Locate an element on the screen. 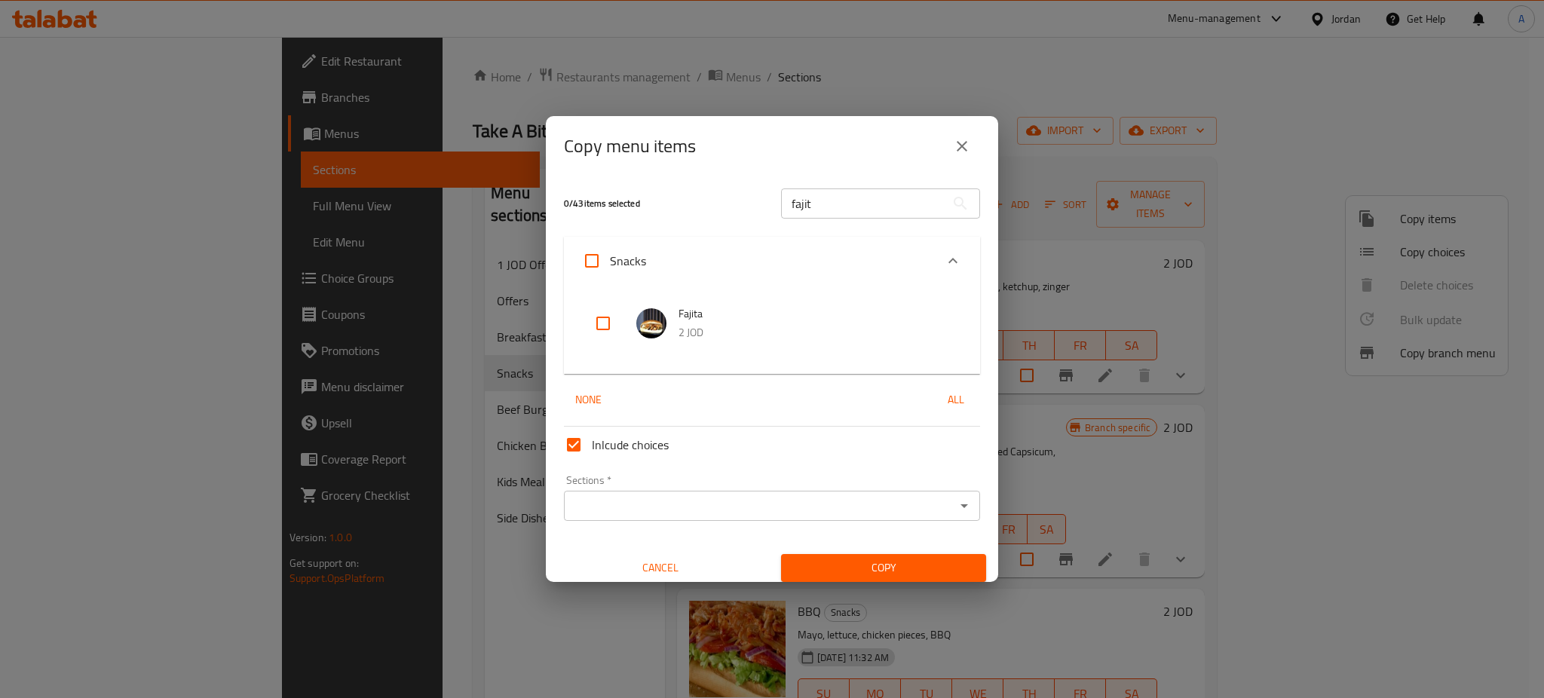 This screenshot has height=698, width=1544. label: Acknowledge is located at coordinates (610, 261).